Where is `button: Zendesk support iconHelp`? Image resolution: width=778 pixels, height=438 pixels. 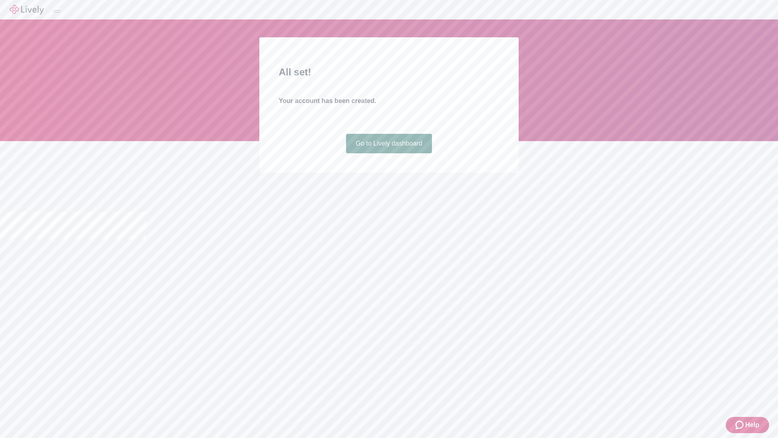
button: Zendesk support iconHelp is located at coordinates (747, 425).